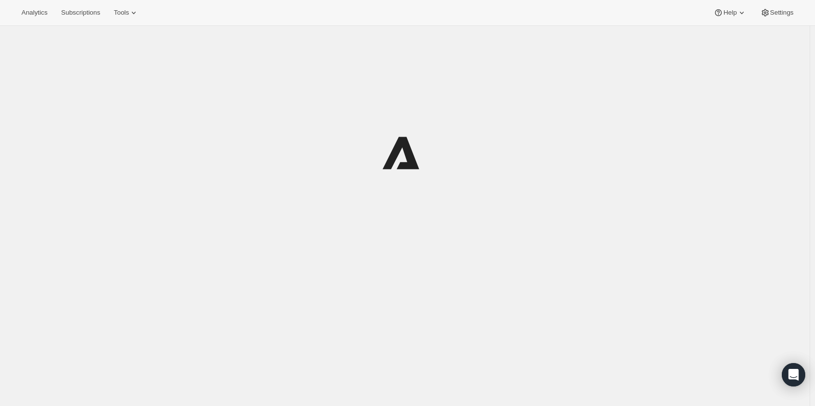  I want to click on span: Help, so click(729, 13).